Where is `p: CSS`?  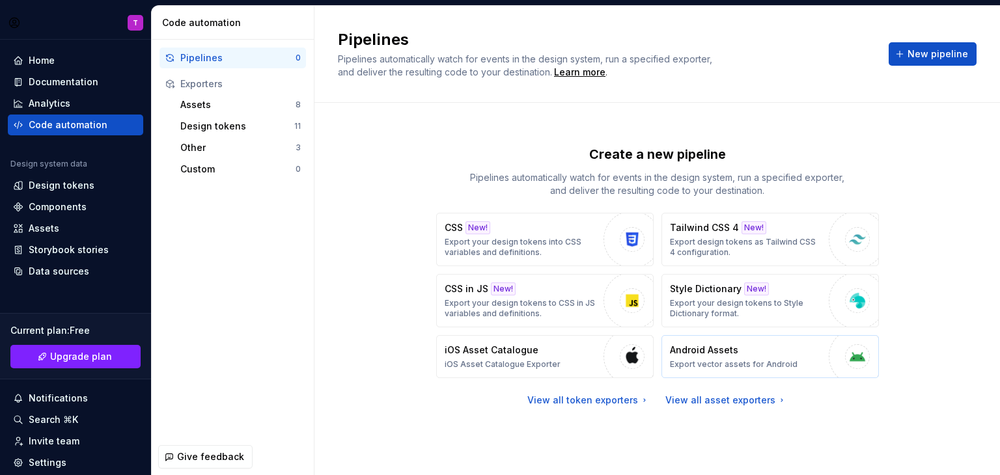 p: CSS is located at coordinates (454, 228).